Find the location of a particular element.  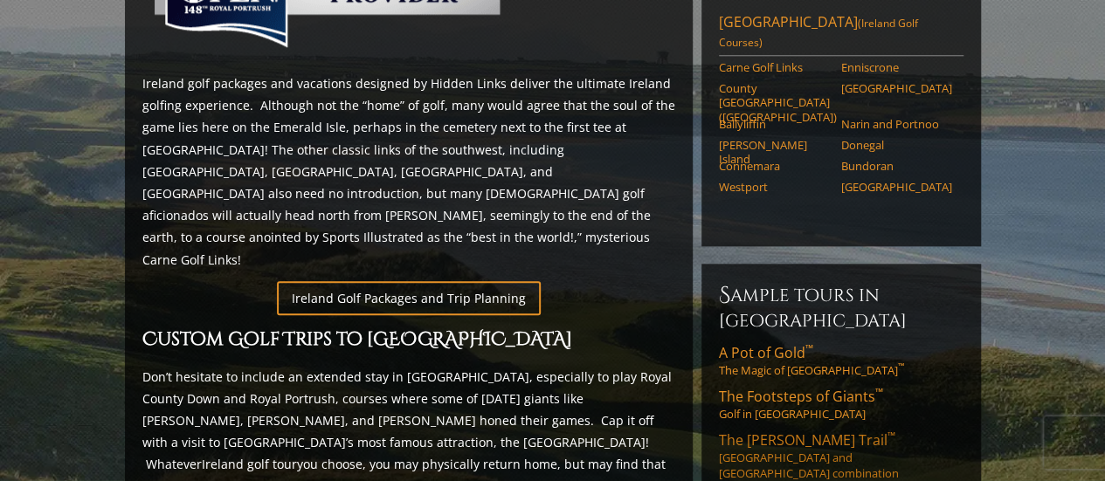

span: A Pot of Gold is located at coordinates (766, 353).